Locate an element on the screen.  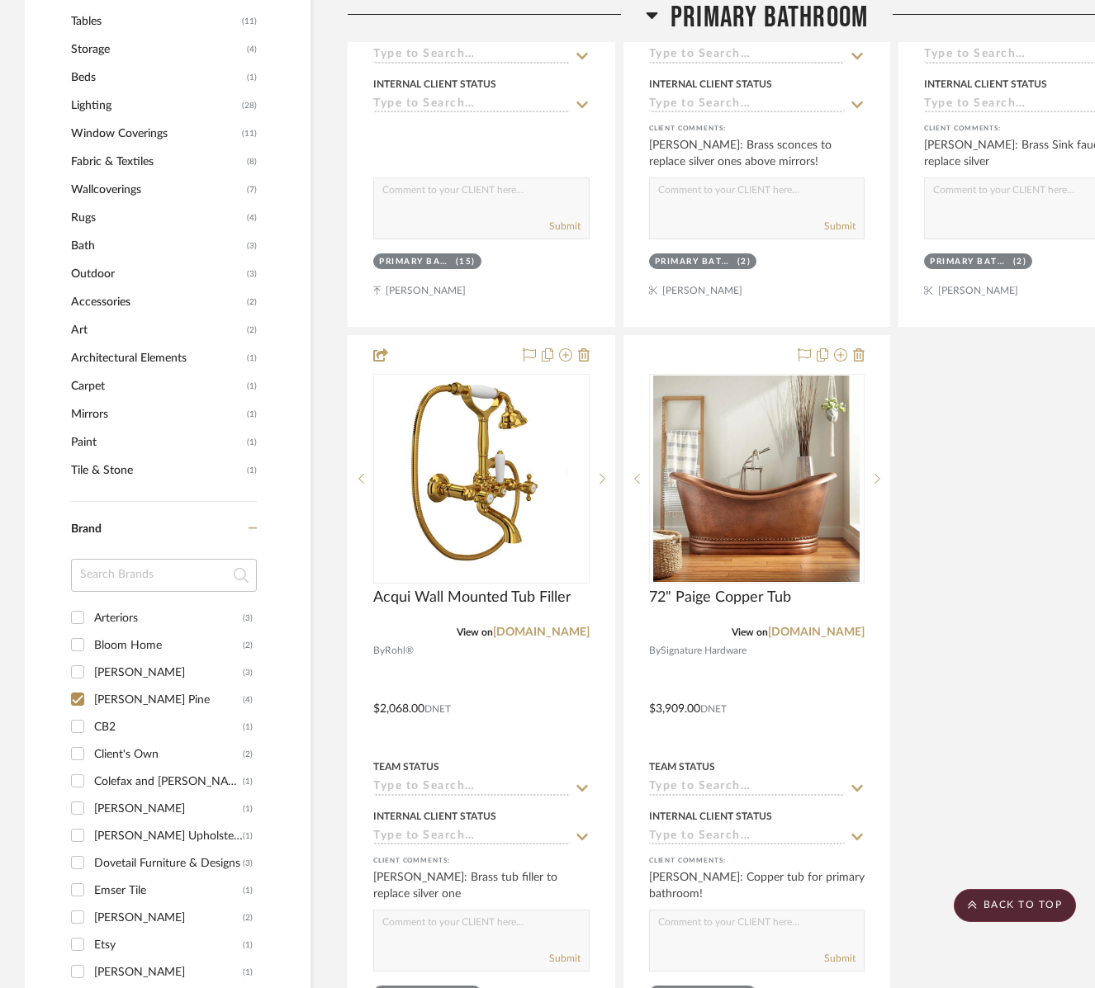
span: Outdoor is located at coordinates (157, 274).